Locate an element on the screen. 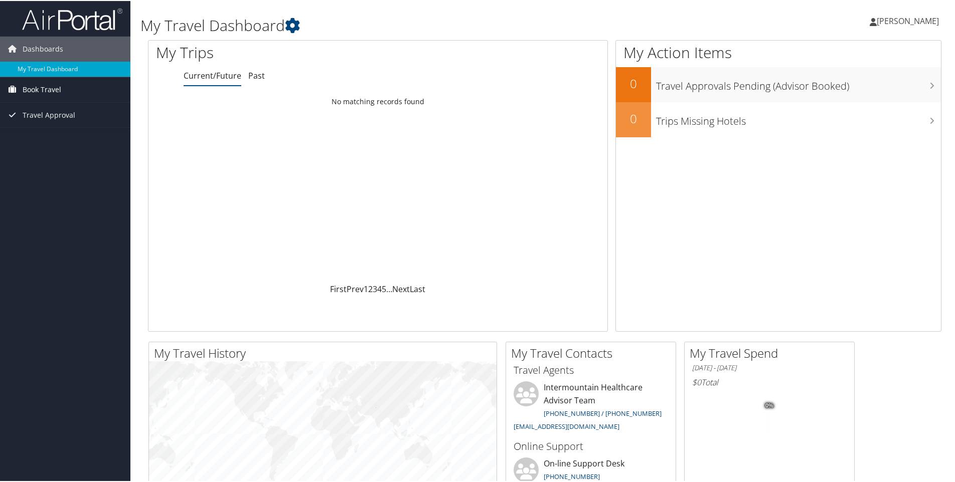 The height and width of the screenshot is (482, 955). a: Past is located at coordinates (256, 75).